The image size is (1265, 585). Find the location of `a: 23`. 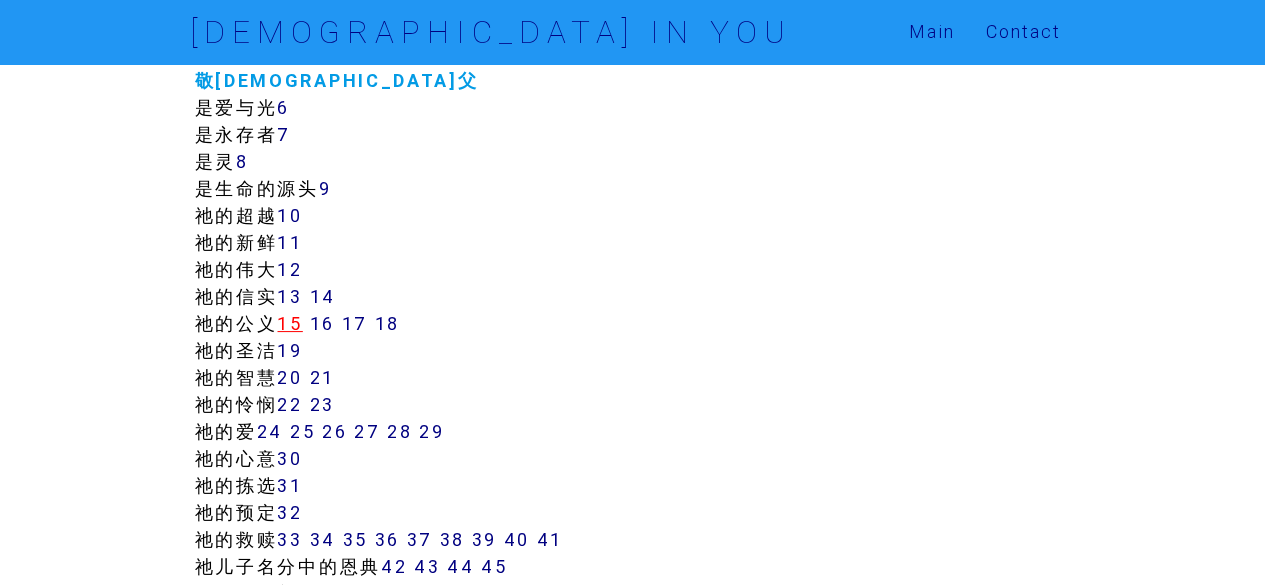

a: 23 is located at coordinates (321, 404).